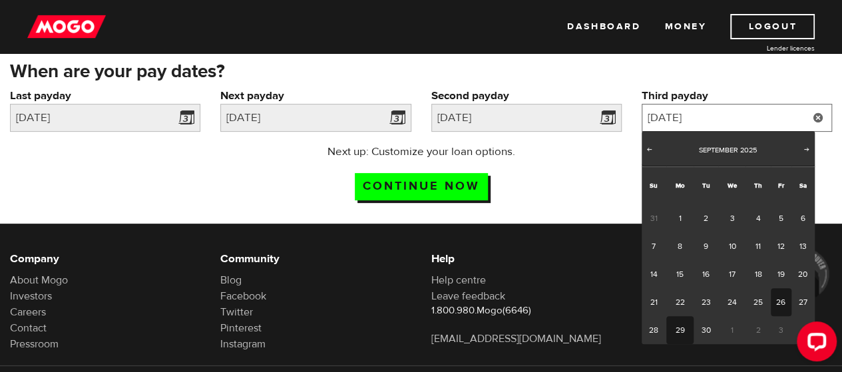 The height and width of the screenshot is (372, 842). What do you see at coordinates (459, 280) in the screenshot?
I see `a: Help centre` at bounding box center [459, 280].